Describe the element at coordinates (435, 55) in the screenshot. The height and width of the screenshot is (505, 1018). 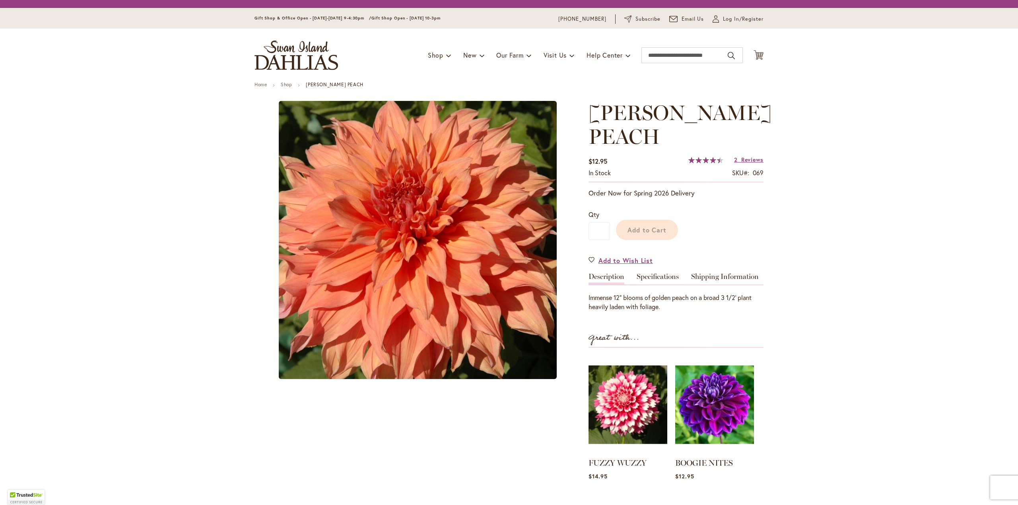
I see `span: Shop` at that location.